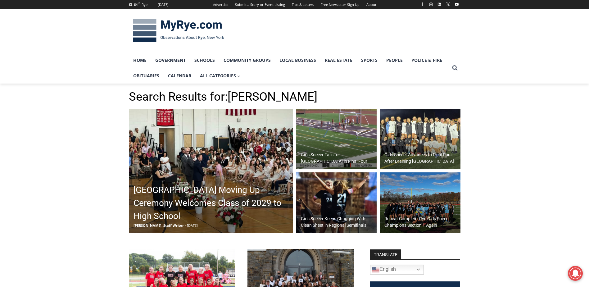  Describe the element at coordinates (220, 76) in the screenshot. I see `a: All Categories` at that location.